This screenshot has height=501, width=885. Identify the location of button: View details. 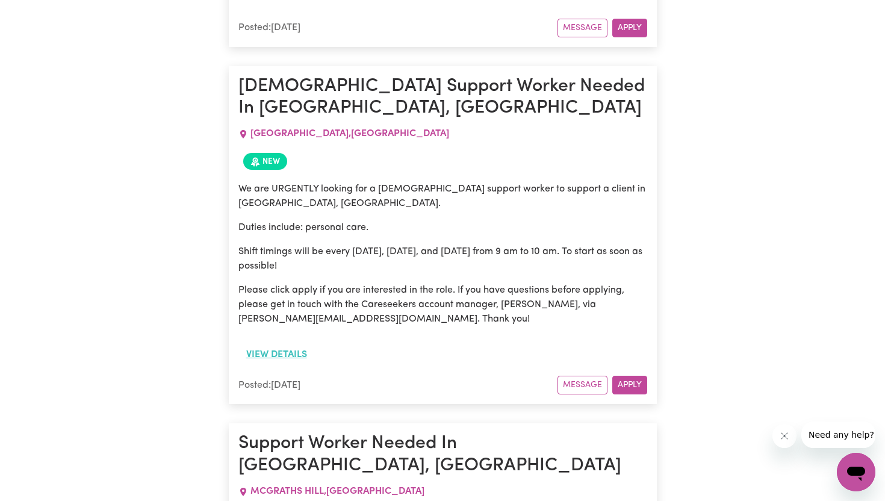
(276, 355).